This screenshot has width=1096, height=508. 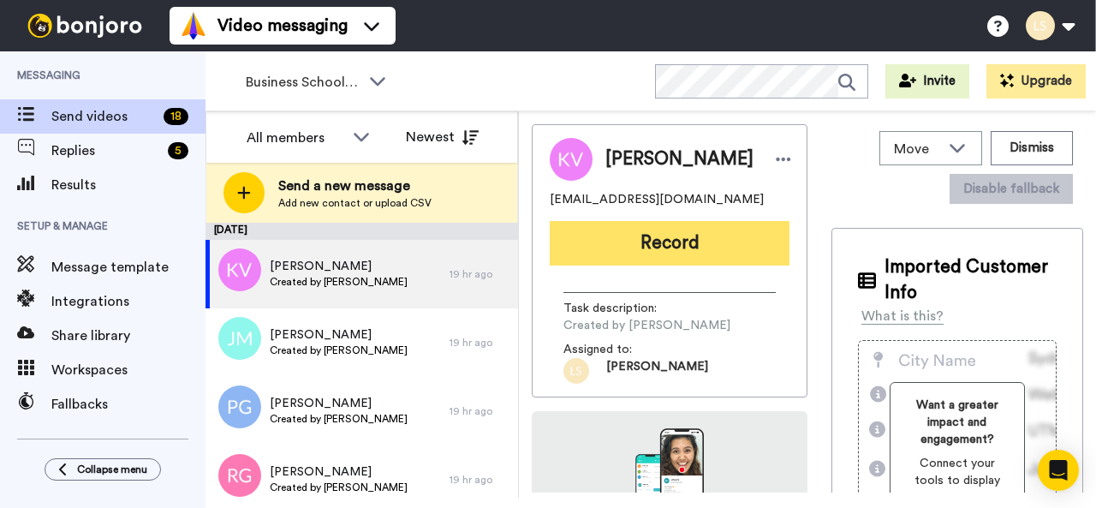 What do you see at coordinates (927, 81) in the screenshot?
I see `a: Invite` at bounding box center [927, 81].